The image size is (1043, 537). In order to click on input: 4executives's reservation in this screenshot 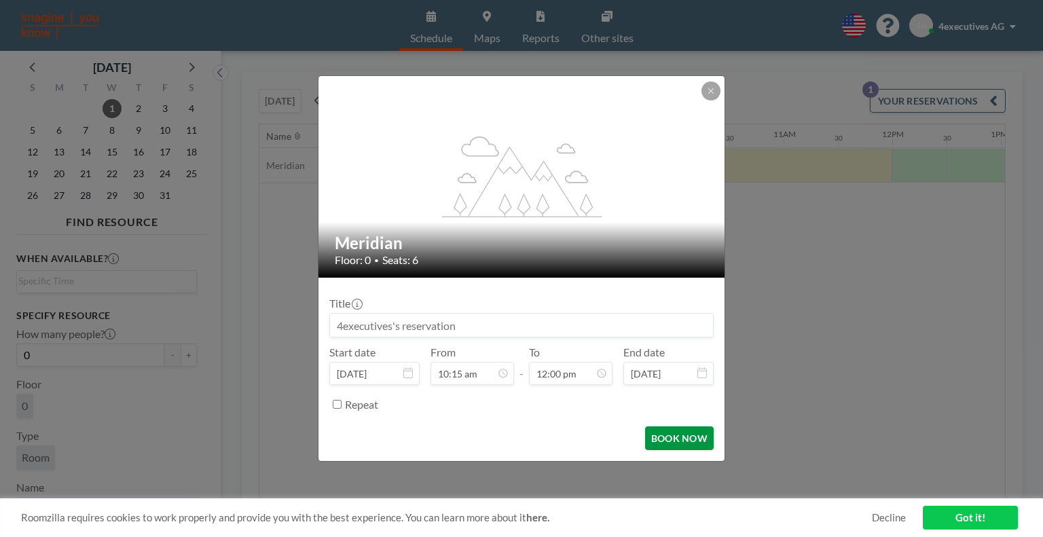, I will do `click(521, 325)`.